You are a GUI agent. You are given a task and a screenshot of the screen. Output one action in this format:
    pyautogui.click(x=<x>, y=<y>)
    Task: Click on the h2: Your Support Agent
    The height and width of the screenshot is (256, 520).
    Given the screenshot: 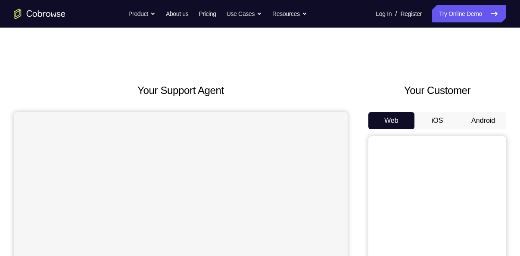 What is the action you would take?
    pyautogui.click(x=180, y=90)
    